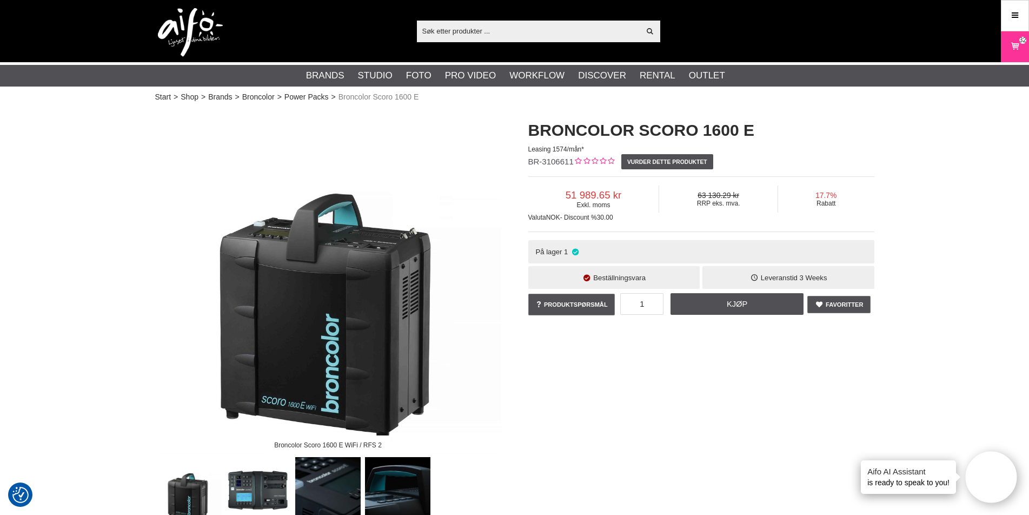 The height and width of the screenshot is (515, 1029). I want to click on a: Shop, so click(189, 97).